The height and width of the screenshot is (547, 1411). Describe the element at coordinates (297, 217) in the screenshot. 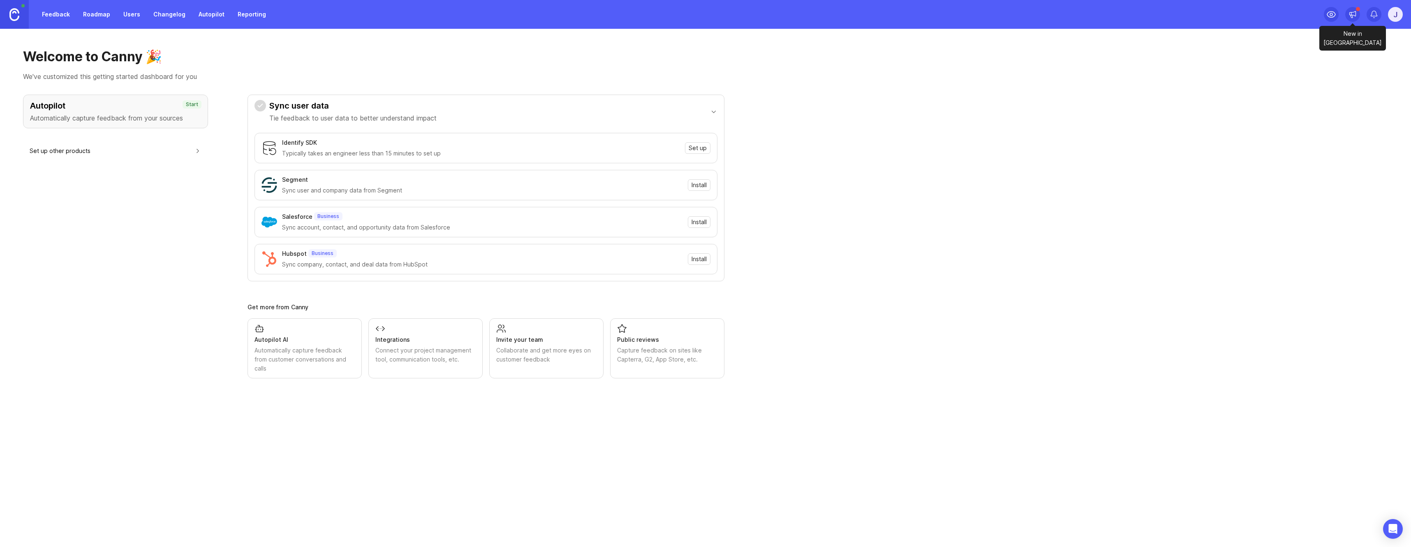

I see `div: Salesforce` at that location.